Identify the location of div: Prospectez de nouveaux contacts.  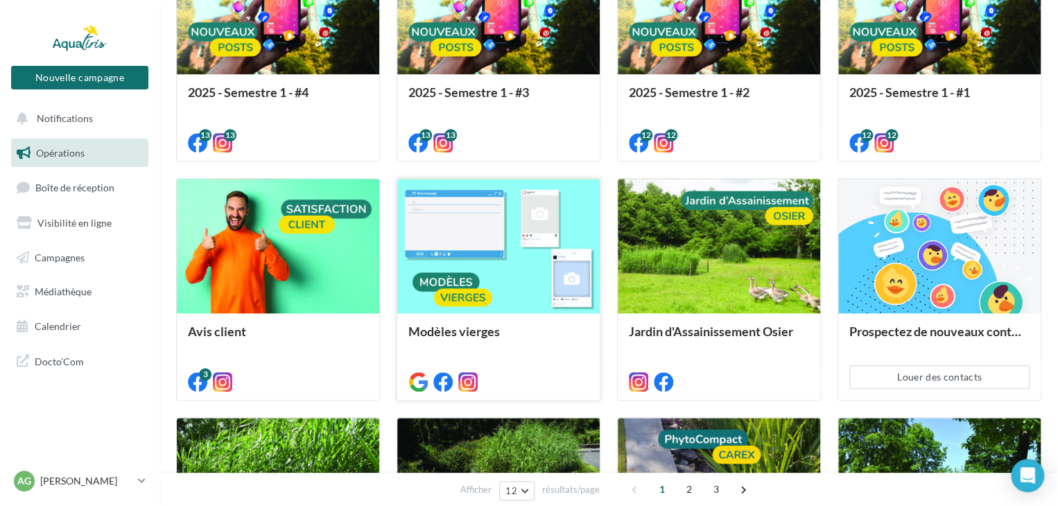
(939, 338).